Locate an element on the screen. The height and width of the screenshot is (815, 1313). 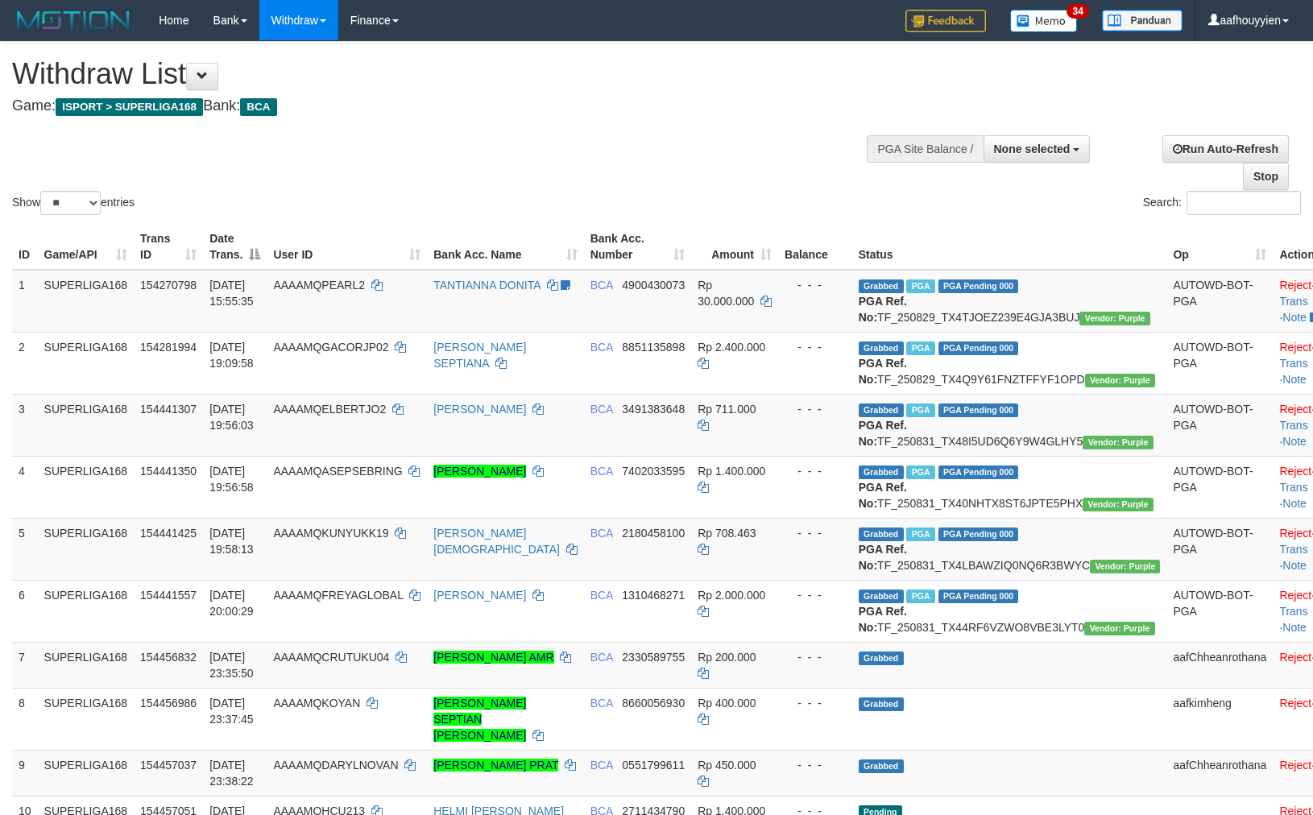
span: Rp 200.000 is located at coordinates (726, 657).